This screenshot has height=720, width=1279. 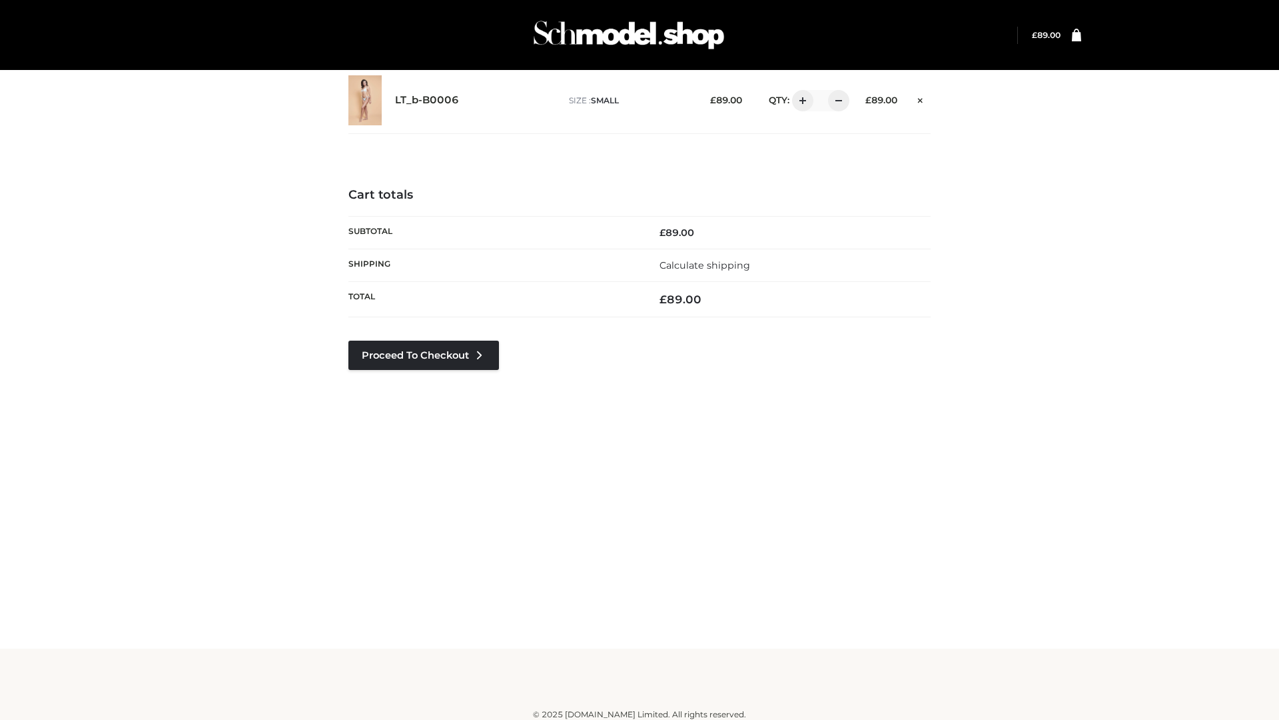 I want to click on a: Calculate shipping, so click(x=705, y=265).